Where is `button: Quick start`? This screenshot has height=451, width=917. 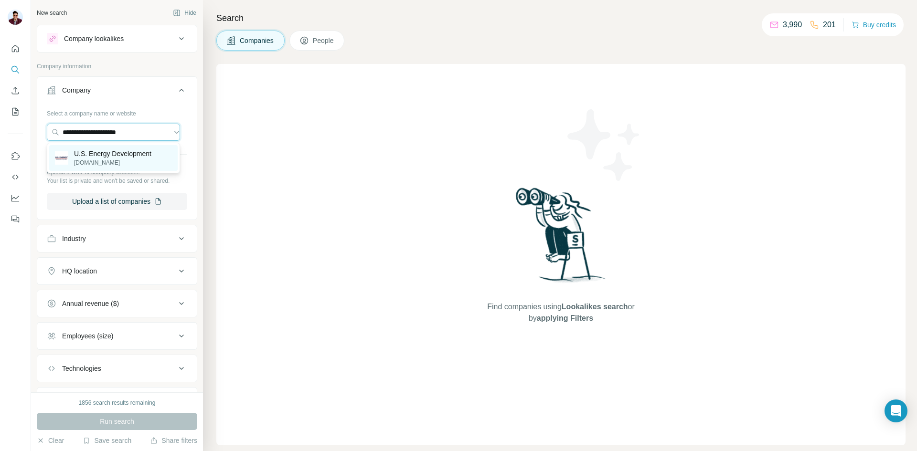
button: Quick start is located at coordinates (15, 49).